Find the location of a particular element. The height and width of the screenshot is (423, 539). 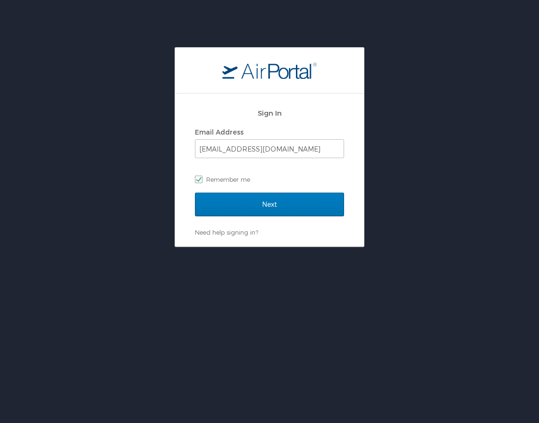

img: logo is located at coordinates (269, 70).